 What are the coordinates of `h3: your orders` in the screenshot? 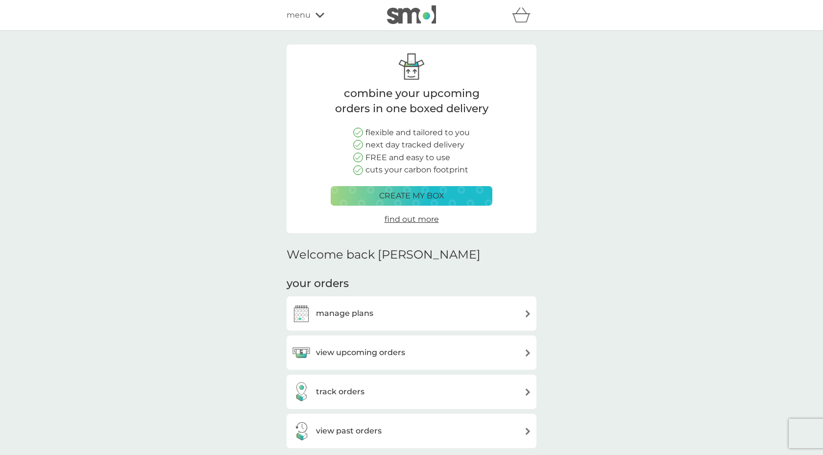 It's located at (318, 284).